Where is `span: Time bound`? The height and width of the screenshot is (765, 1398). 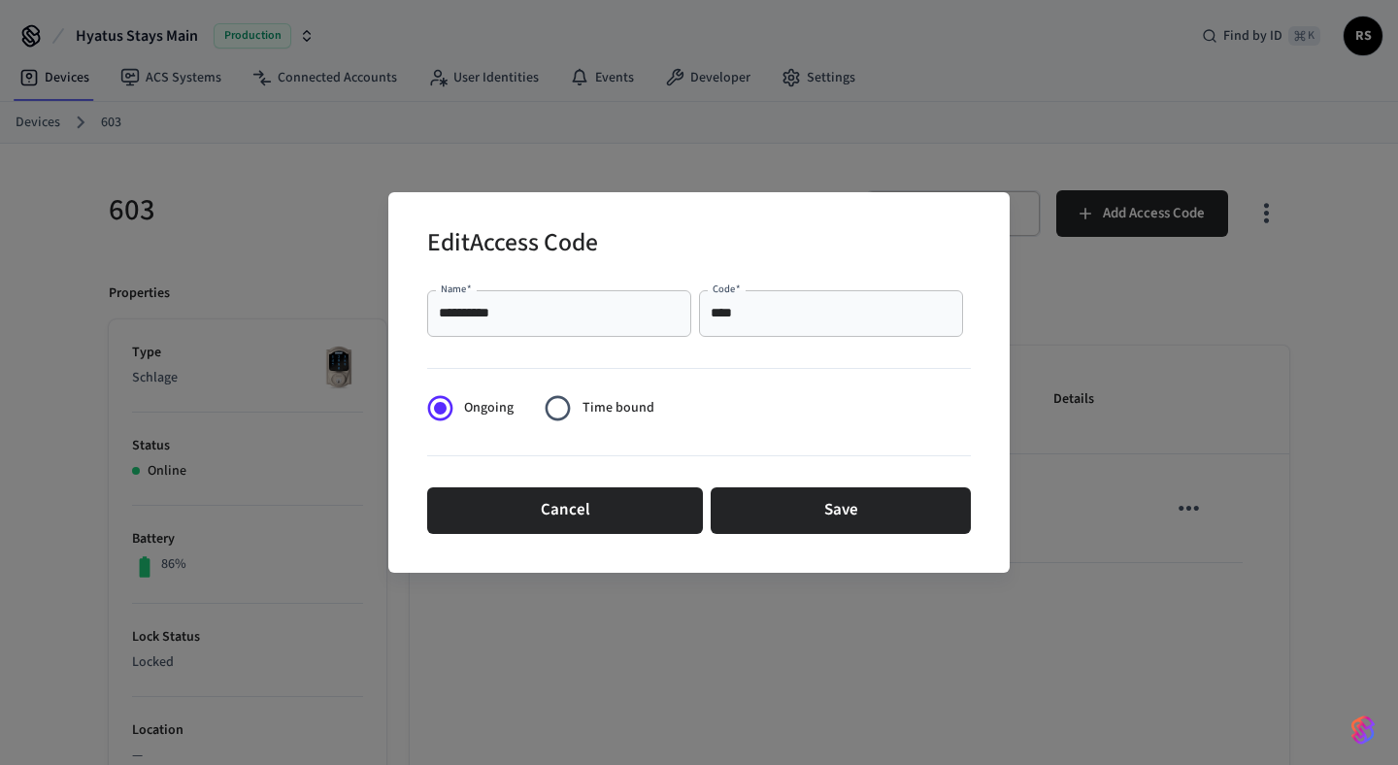 span: Time bound is located at coordinates (618, 408).